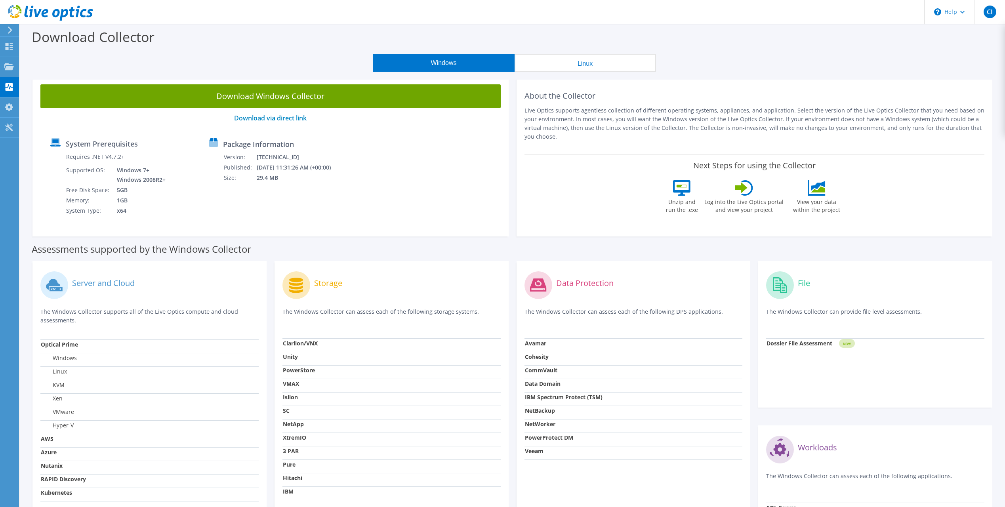  I want to click on strong: SC, so click(286, 410).